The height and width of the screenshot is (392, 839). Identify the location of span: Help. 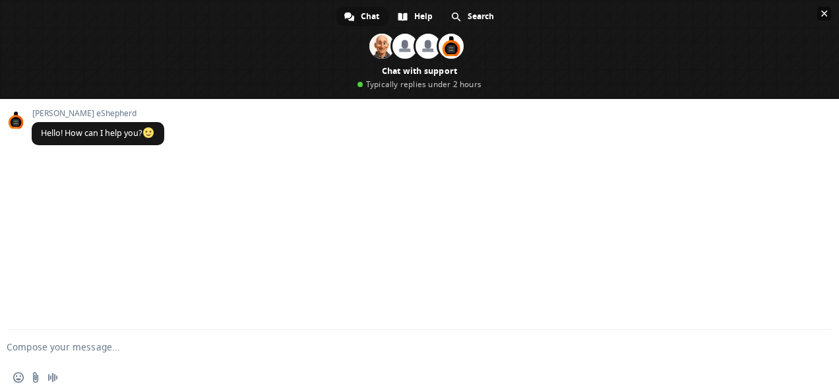
(423, 16).